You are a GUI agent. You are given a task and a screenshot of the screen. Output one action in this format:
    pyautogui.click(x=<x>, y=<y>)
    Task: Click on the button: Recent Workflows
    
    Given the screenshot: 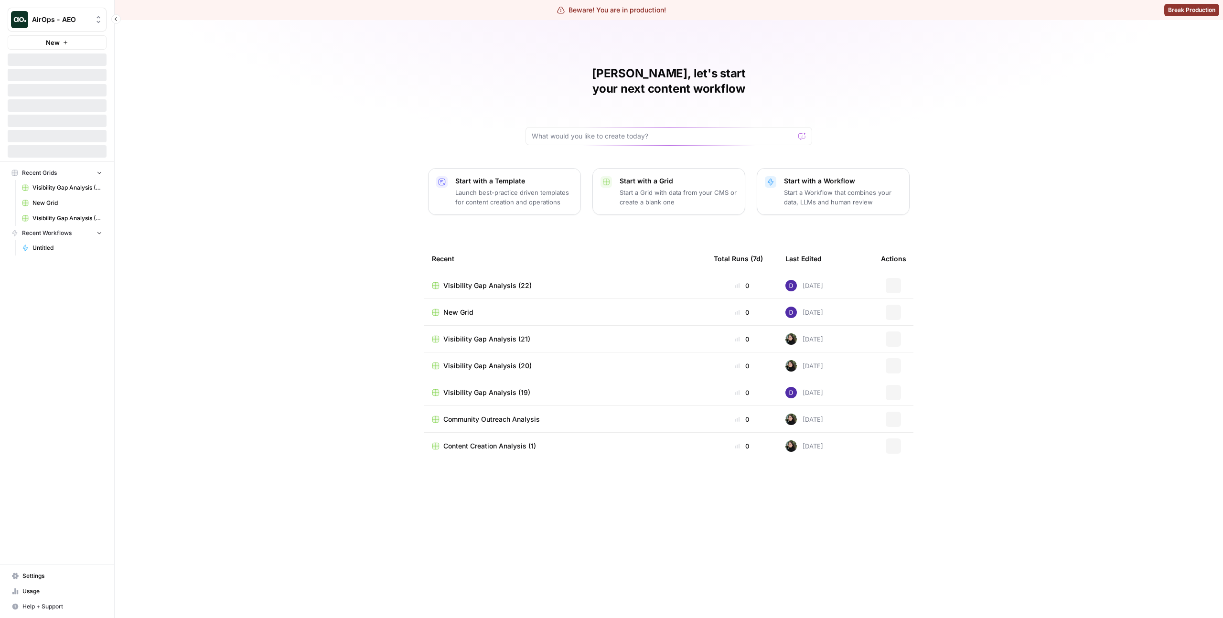 What is the action you would take?
    pyautogui.click(x=57, y=233)
    